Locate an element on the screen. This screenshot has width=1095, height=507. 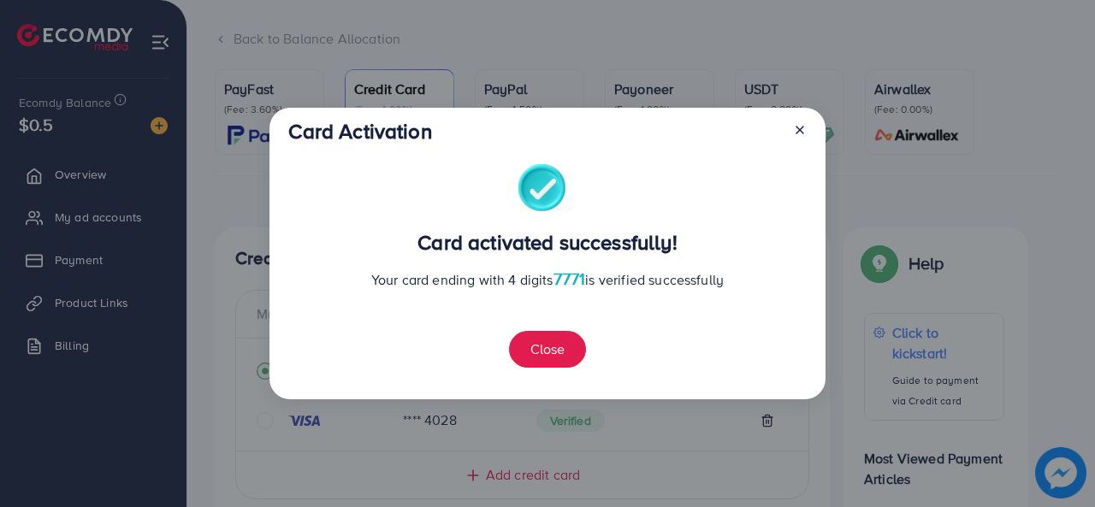
h3: Card Activation is located at coordinates (359, 131).